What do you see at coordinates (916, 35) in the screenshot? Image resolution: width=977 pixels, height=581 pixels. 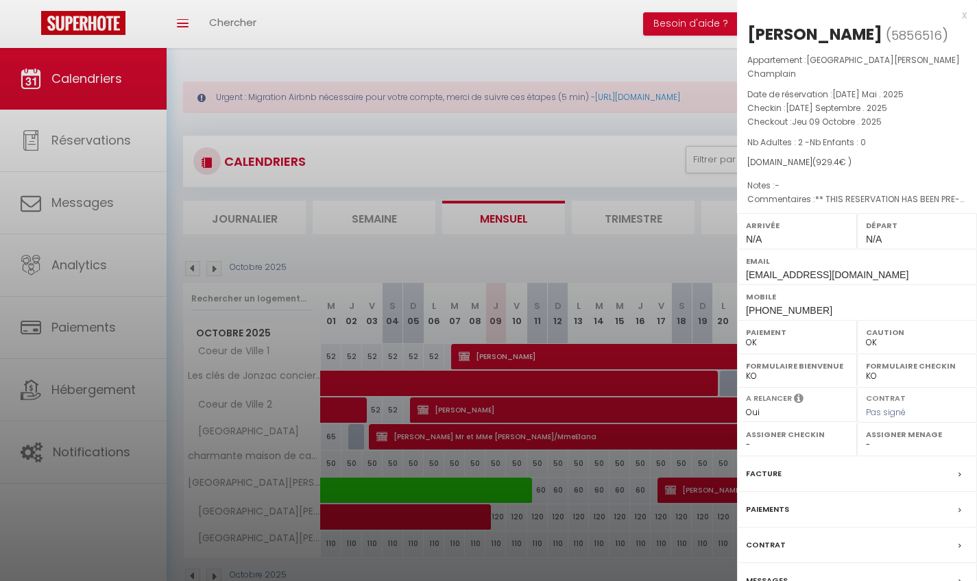 I see `span: 5856516` at bounding box center [916, 35].